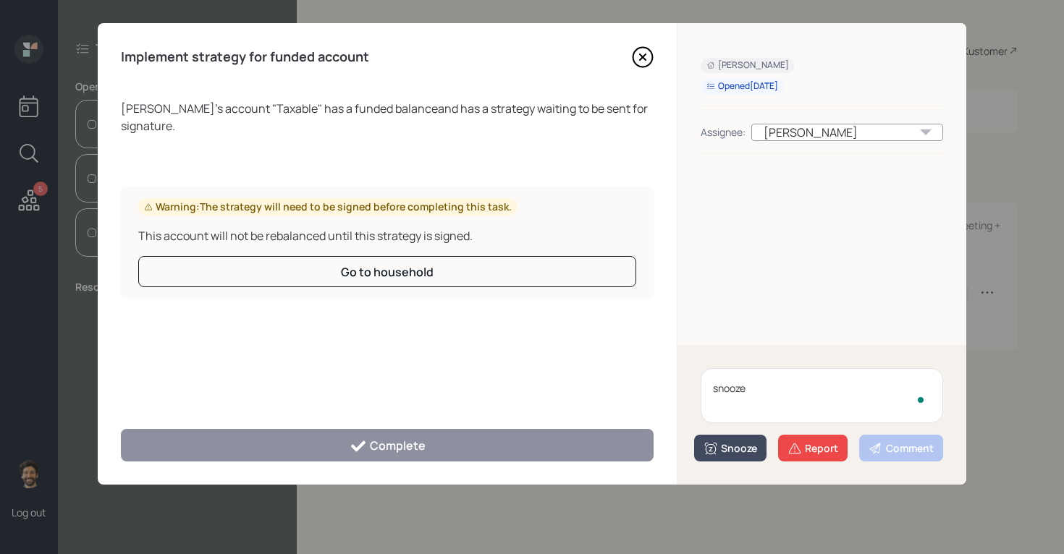 The height and width of the screenshot is (554, 1064). I want to click on div: Assignee:, so click(723, 132).